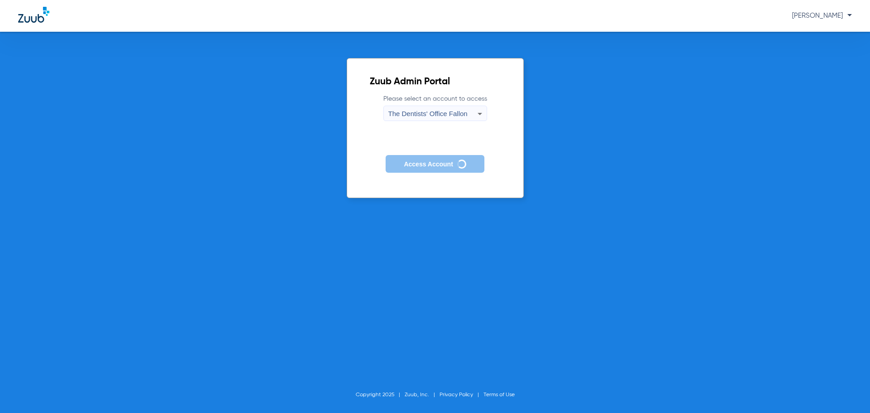  Describe the element at coordinates (499, 395) in the screenshot. I see `a: Terms of Use` at that location.